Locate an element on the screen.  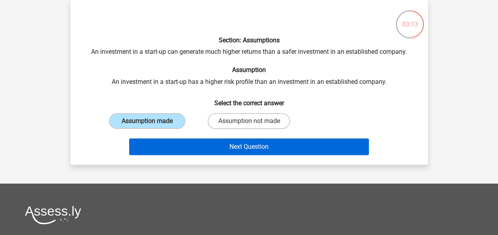
h6: Select the correct answer is located at coordinates (249, 100).